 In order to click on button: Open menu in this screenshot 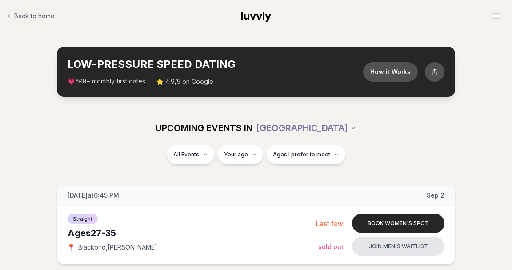, I will do `click(497, 16)`.